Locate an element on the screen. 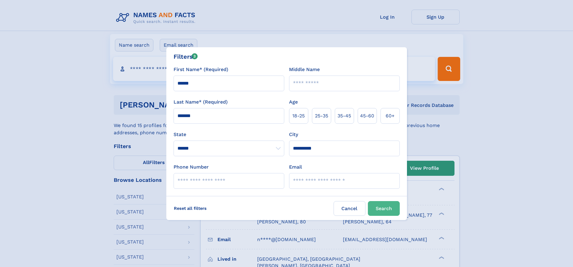  label: Reset all filters is located at coordinates (190, 208).